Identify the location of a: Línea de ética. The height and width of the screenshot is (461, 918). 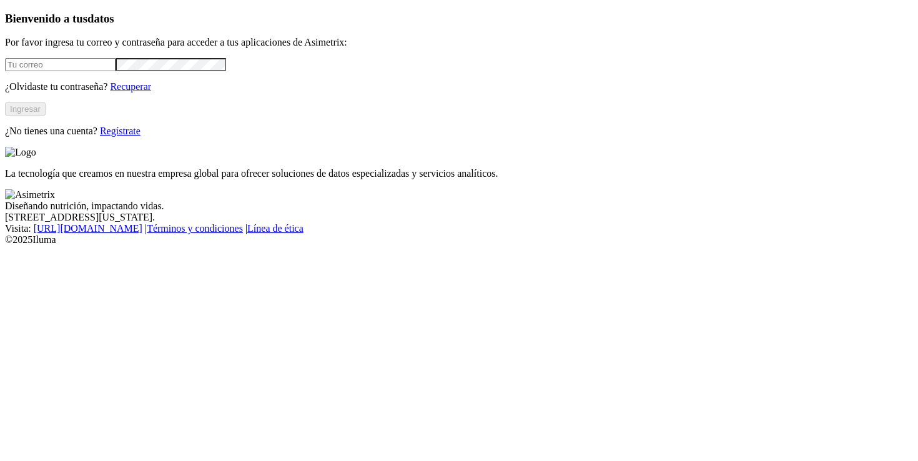
(276, 228).